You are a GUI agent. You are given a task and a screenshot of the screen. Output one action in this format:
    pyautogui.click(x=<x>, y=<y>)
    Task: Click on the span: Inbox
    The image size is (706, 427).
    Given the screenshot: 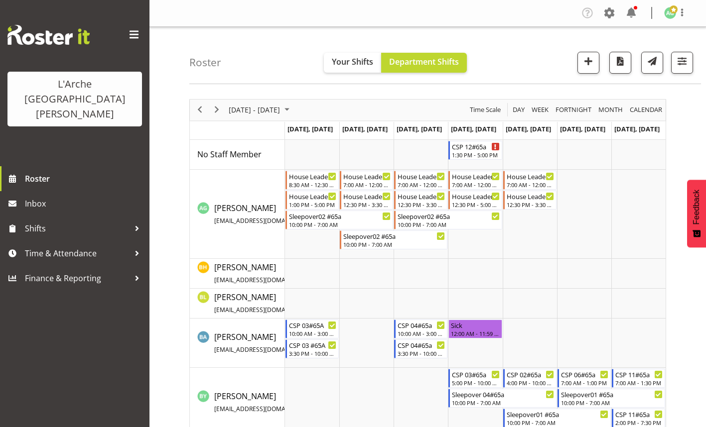 What is the action you would take?
    pyautogui.click(x=85, y=204)
    